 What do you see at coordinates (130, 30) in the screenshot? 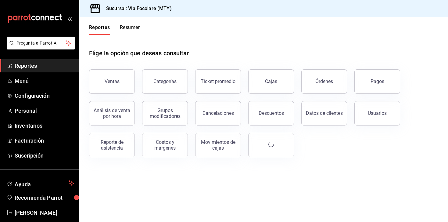
I see `button: Resumen` at bounding box center [130, 30].